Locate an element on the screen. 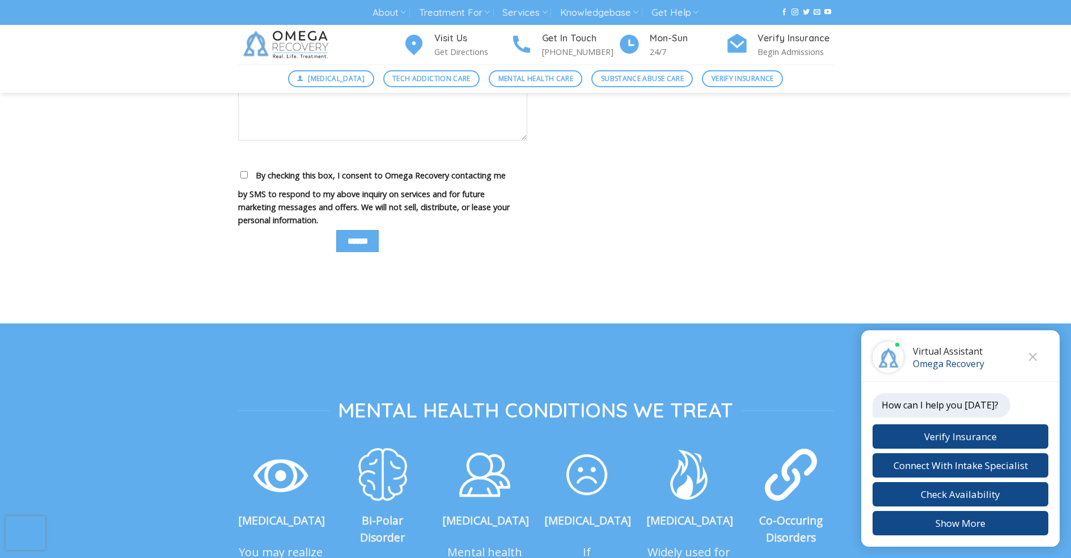 This screenshot has height=558, width=1071. a: Knowledgebase is located at coordinates (599, 12).